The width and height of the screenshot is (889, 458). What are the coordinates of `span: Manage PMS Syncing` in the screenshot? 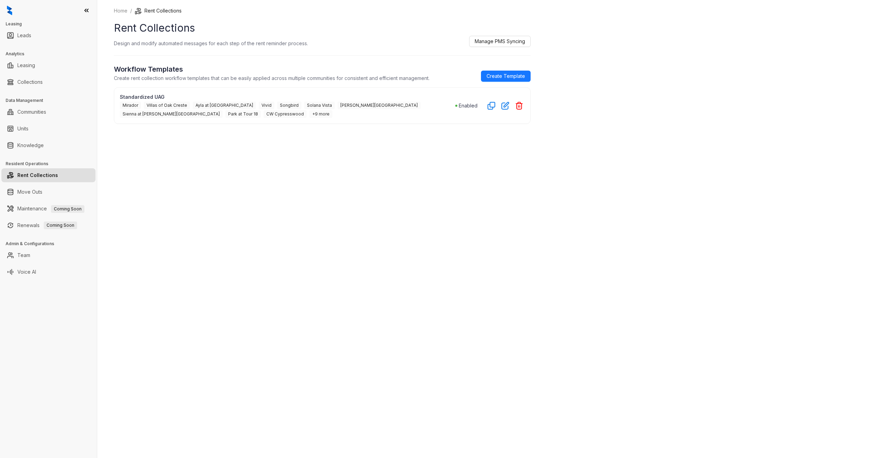 It's located at (500, 41).